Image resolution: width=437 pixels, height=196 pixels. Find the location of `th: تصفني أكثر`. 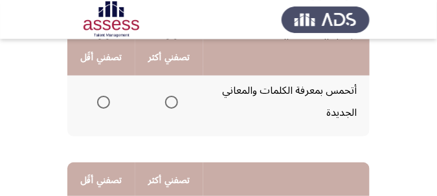

th: تصفني أكثر is located at coordinates (169, 58).